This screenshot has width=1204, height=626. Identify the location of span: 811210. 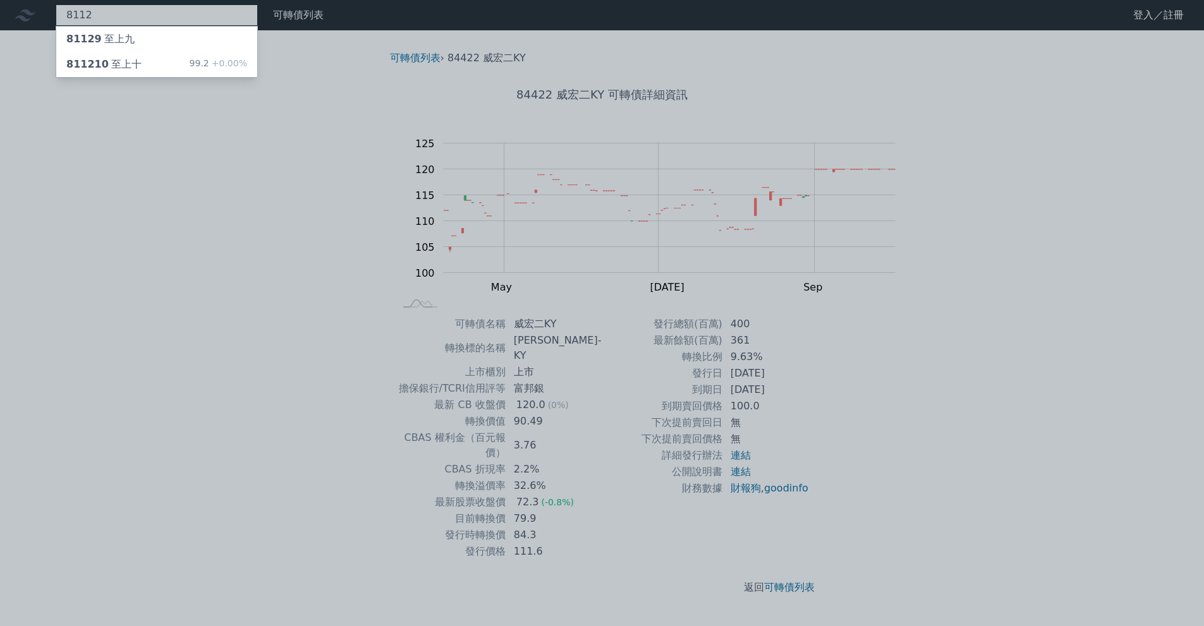
(87, 64).